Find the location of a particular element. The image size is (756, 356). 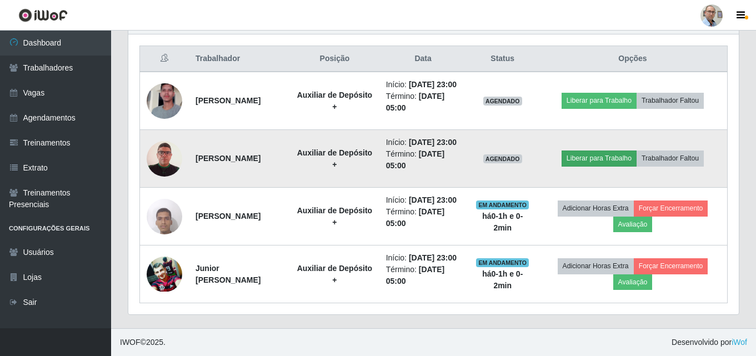

img: 1746972058547.jpeg is located at coordinates (164, 216).